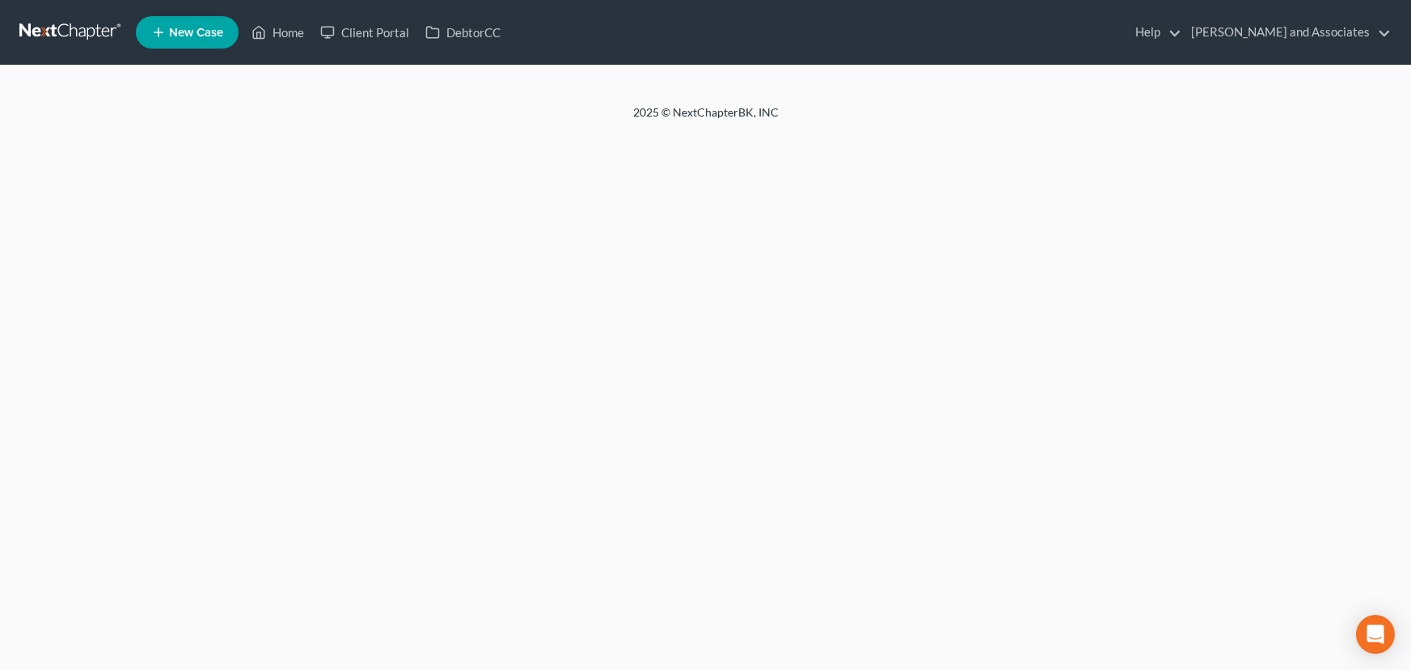 This screenshot has height=670, width=1411. I want to click on a: DebtorCC, so click(463, 32).